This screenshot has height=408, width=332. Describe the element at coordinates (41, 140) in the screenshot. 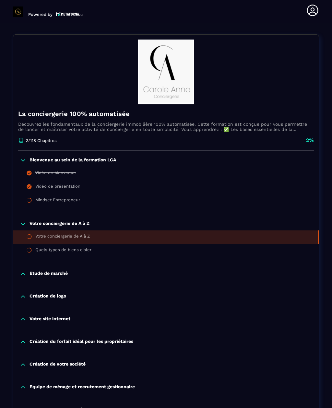

I see `p: 2/118 Chapitres` at that location.